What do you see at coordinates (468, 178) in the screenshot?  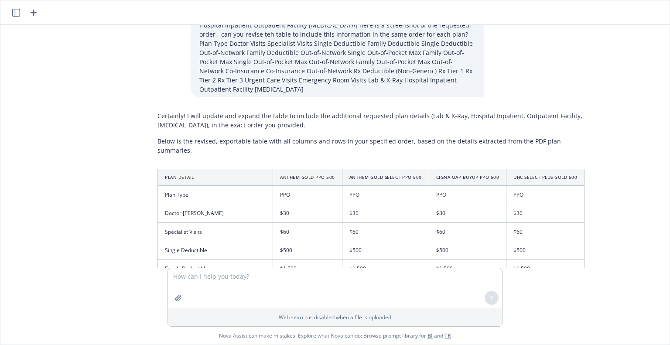 I see `th: Cigna OAP BuyUp PPO 500` at bounding box center [468, 178].